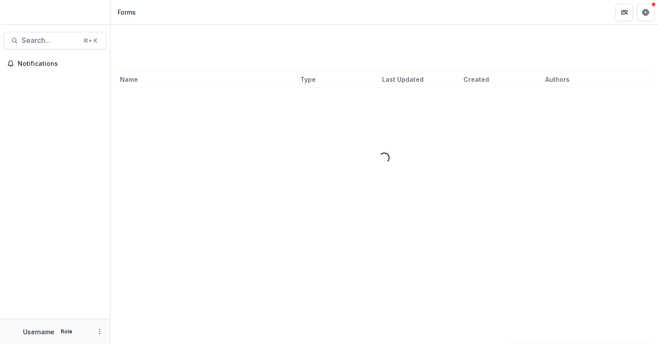  Describe the element at coordinates (55, 41) in the screenshot. I see `button: Search...` at that location.